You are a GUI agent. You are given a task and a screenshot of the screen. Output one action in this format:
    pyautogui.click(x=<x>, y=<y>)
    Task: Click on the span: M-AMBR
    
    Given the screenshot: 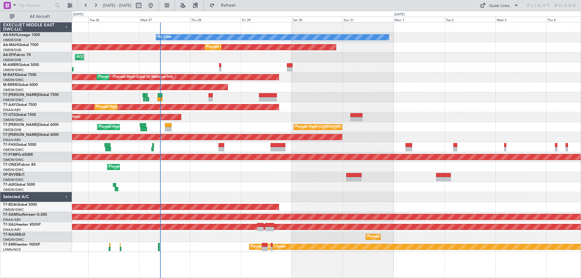 What is the action you would take?
    pyautogui.click(x=11, y=65)
    